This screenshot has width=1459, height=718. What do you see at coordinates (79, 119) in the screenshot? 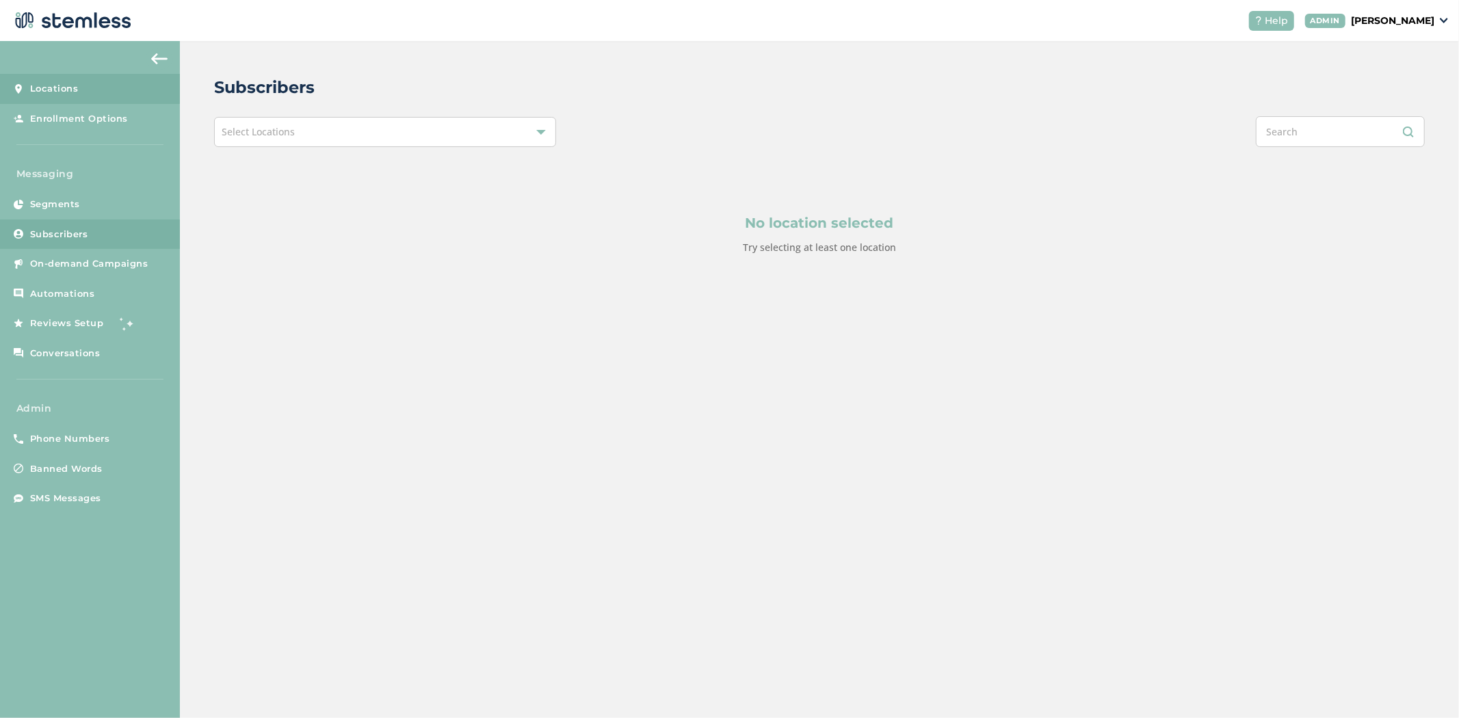
I see `span: Enrollment Options` at bounding box center [79, 119].